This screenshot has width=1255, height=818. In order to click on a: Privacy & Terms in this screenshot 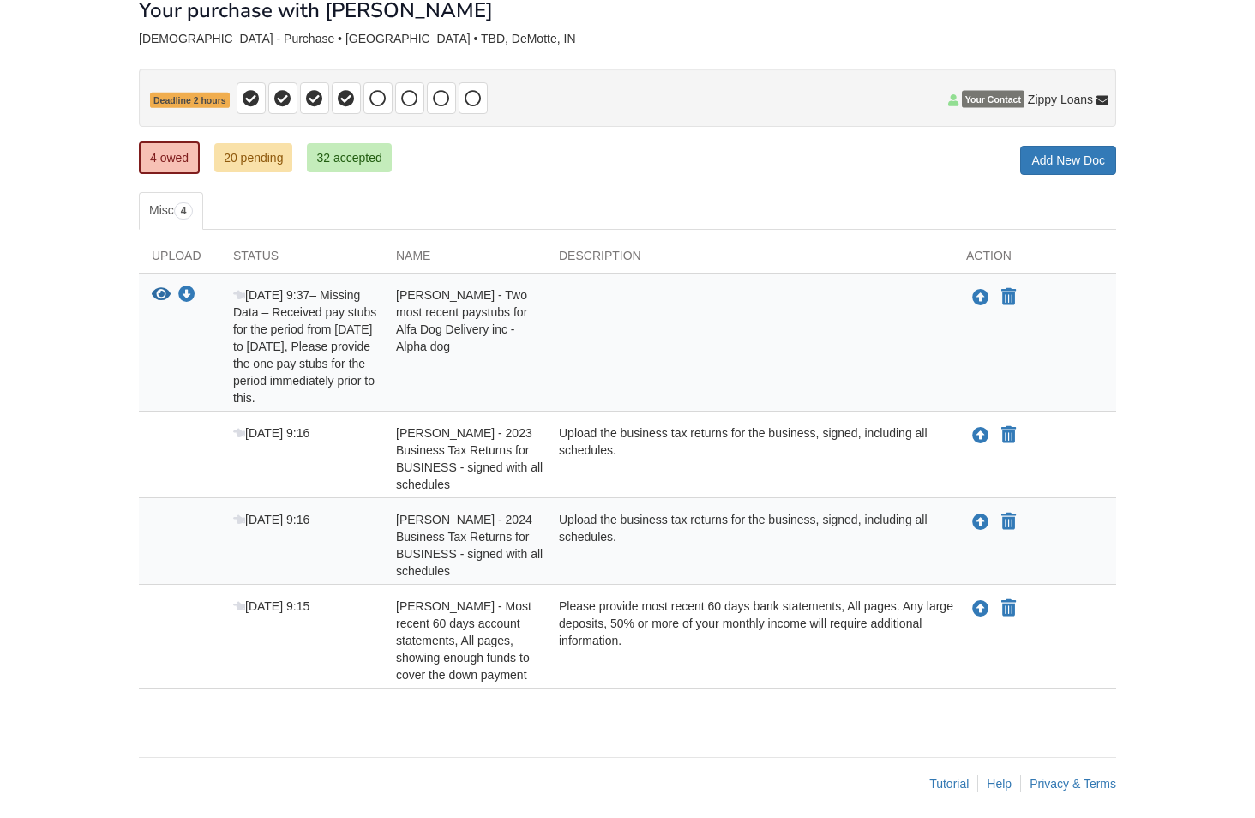, I will do `click(1072, 783)`.